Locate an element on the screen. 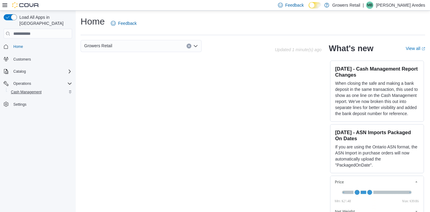 Image resolution: width=430 pixels, height=212 pixels. p: When closing the safe and making a bank deposit in the same transaction, this used to show as one... is located at coordinates (377, 98).